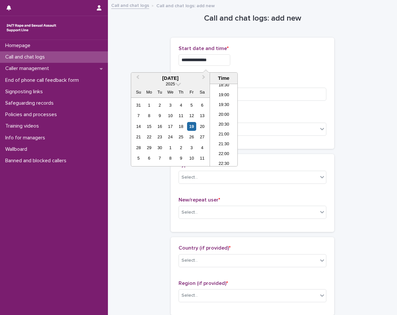 This screenshot has height=315, width=397. I want to click on div: Choose Wednesday, September 3rd, 2025, so click(170, 105).